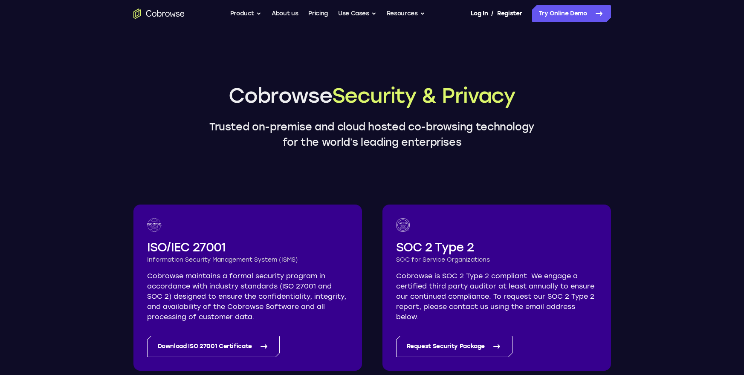 This screenshot has height=375, width=744. I want to click on h2: ISO/IEC 27001, so click(248, 247).